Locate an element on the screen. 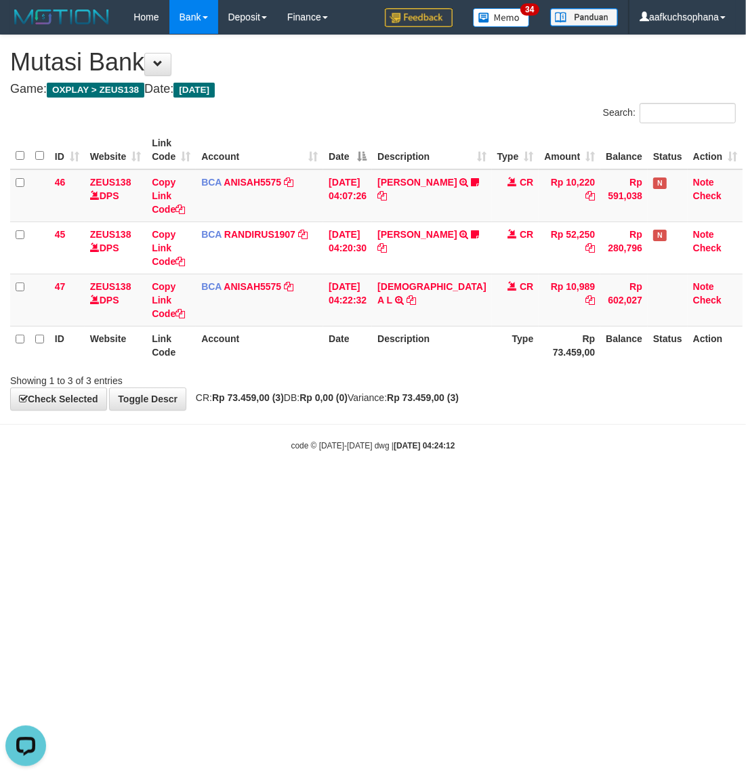 This screenshot has width=746, height=777. td: Rp 10,989 is located at coordinates (569, 299).